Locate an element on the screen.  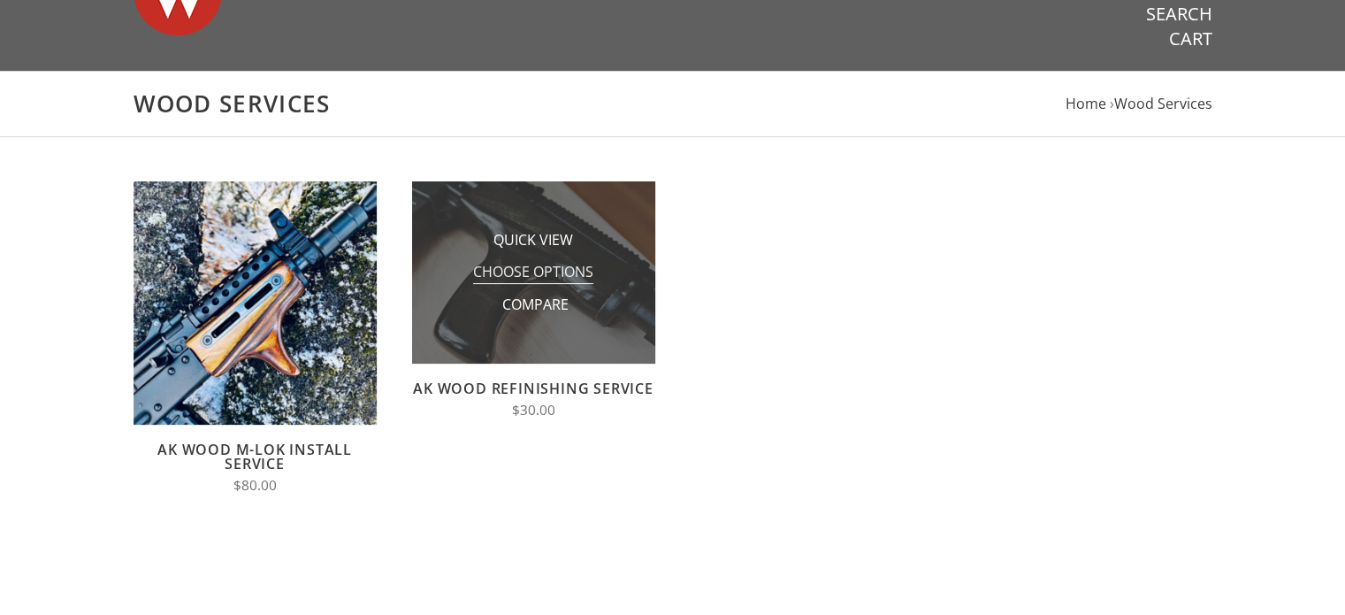
a: Cart is located at coordinates (1191, 39).